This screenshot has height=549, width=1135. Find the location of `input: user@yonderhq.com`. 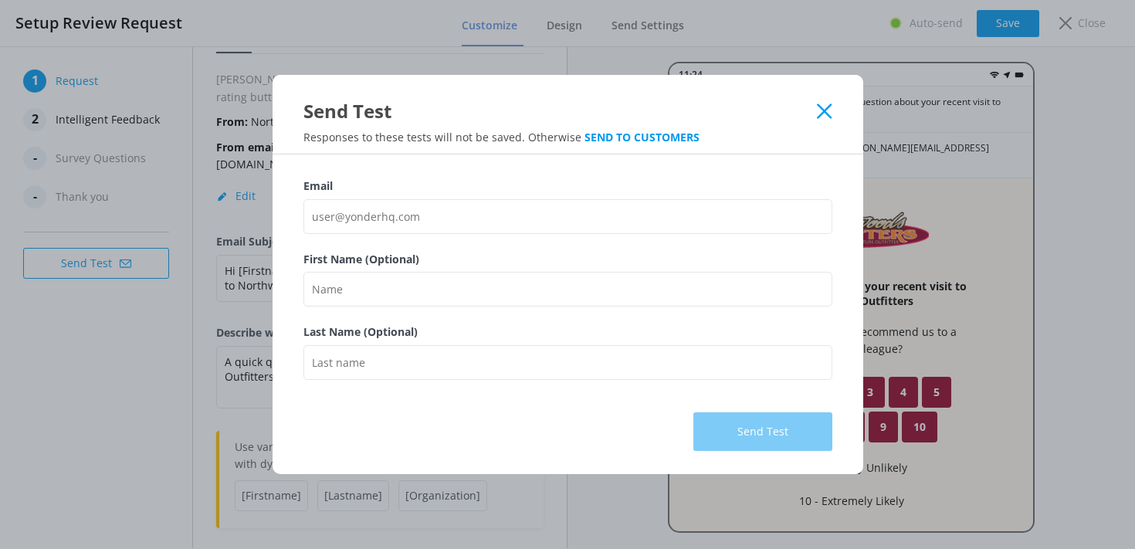

input: user@yonderhq.com is located at coordinates (568, 216).